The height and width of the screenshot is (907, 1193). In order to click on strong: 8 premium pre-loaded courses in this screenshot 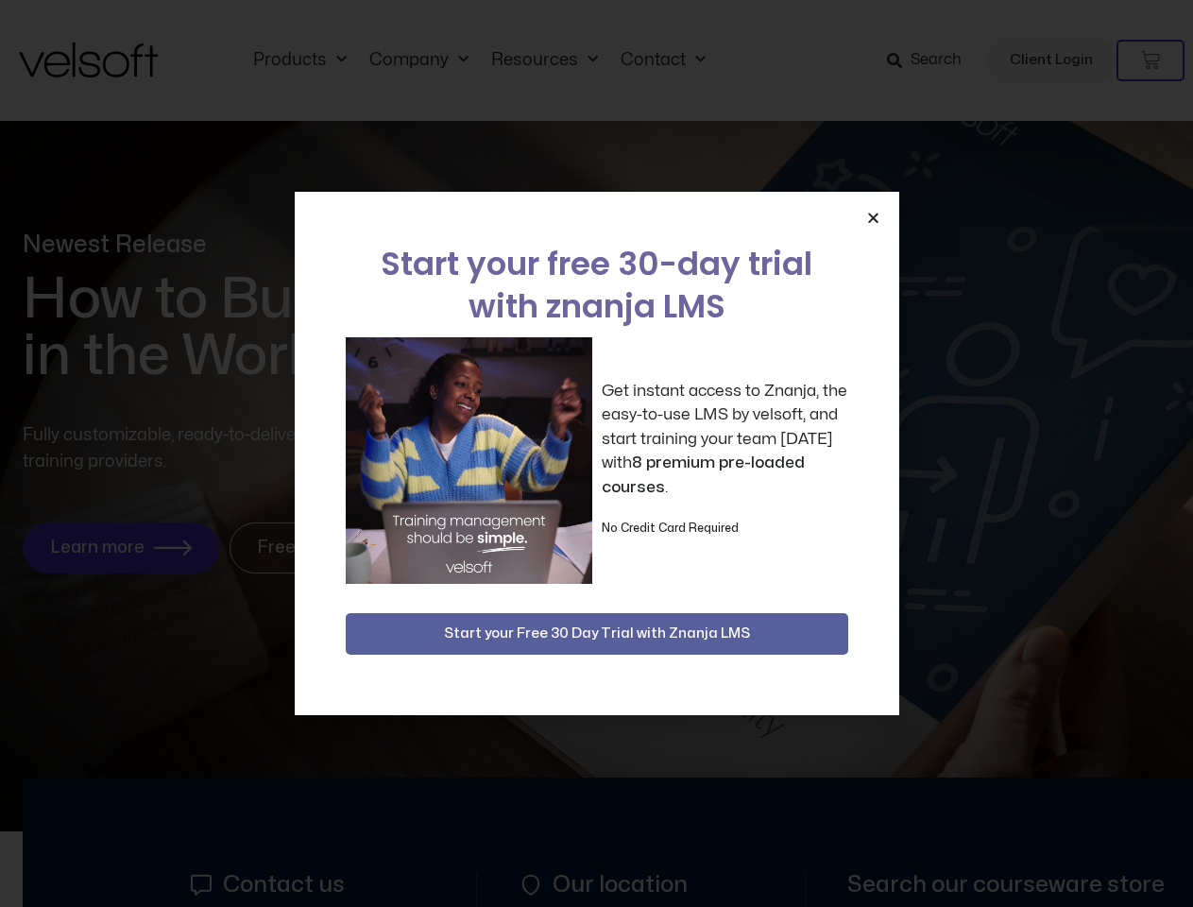, I will do `click(703, 474)`.